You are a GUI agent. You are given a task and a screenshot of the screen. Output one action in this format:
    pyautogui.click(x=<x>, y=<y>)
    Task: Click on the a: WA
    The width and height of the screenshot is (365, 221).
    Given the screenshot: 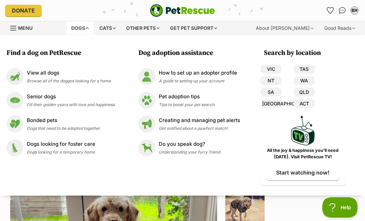 What is the action you would take?
    pyautogui.click(x=304, y=81)
    